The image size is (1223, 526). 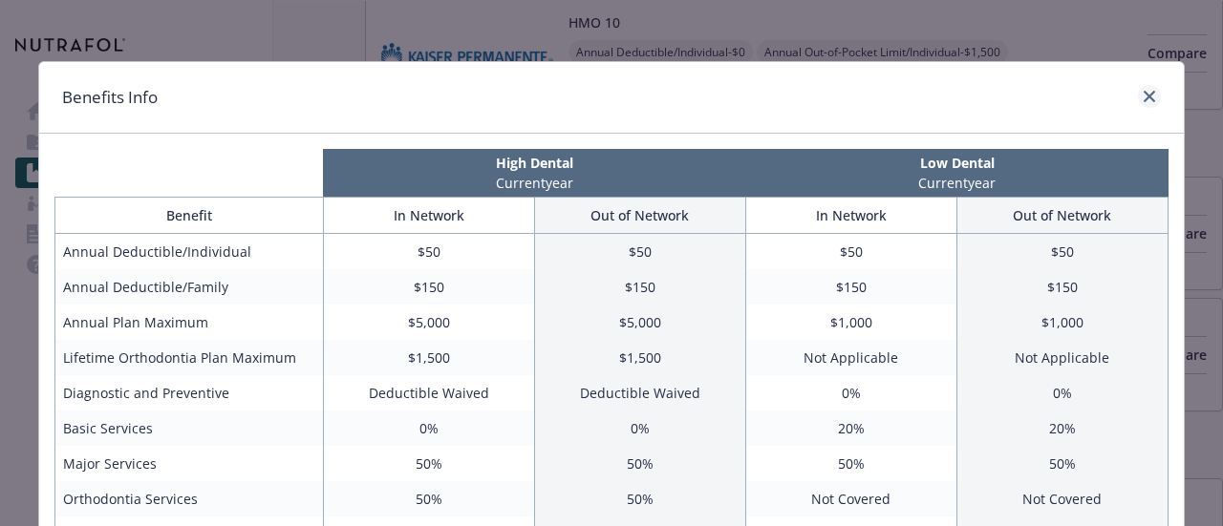 What do you see at coordinates (534, 162) in the screenshot?
I see `p: High Dental` at bounding box center [534, 162].